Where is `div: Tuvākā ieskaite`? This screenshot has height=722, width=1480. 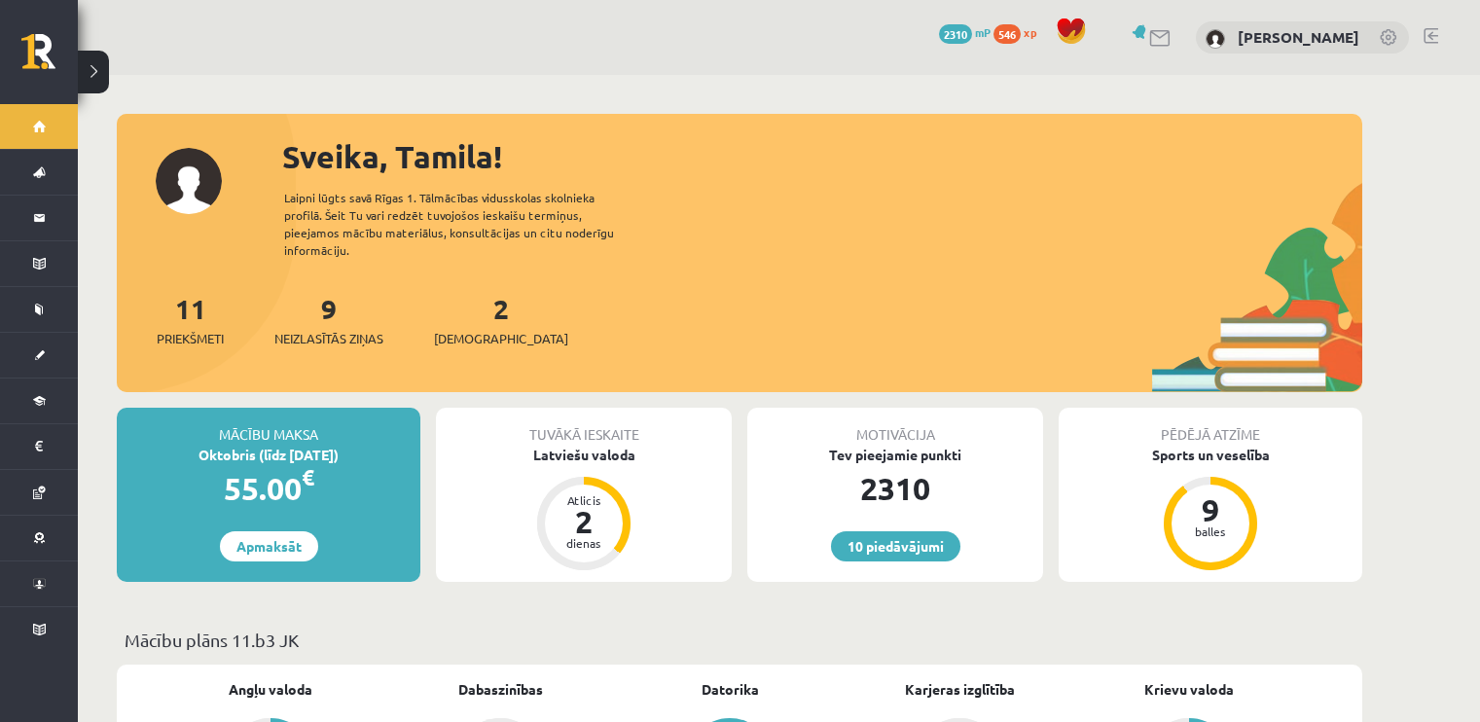
div: Tuvākā ieskaite is located at coordinates (584, 426).